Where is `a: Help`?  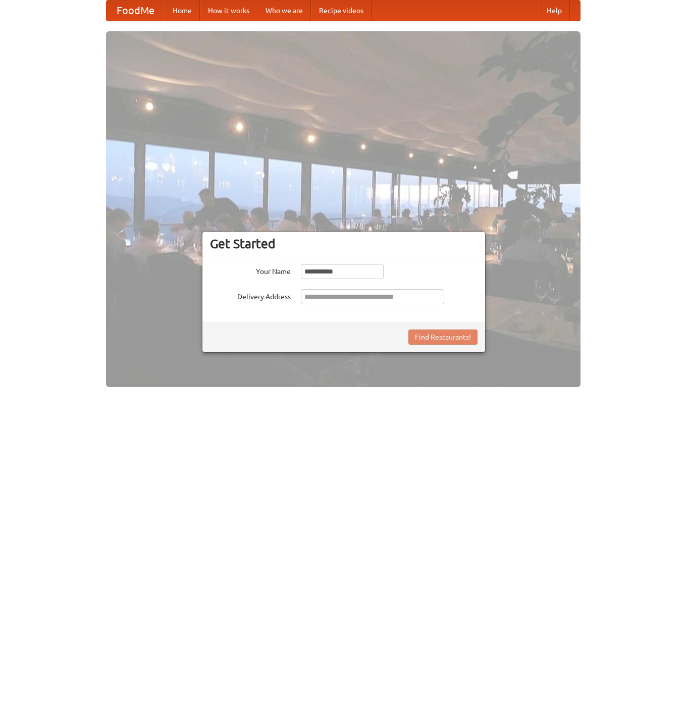
a: Help is located at coordinates (554, 11).